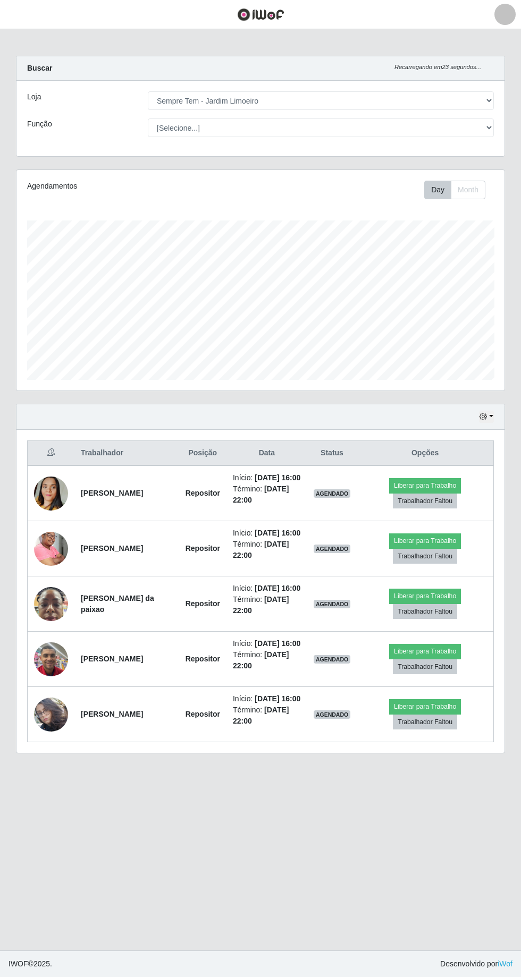 The width and height of the screenshot is (521, 977). I want to click on div: Toolbar with button groups, so click(458, 190).